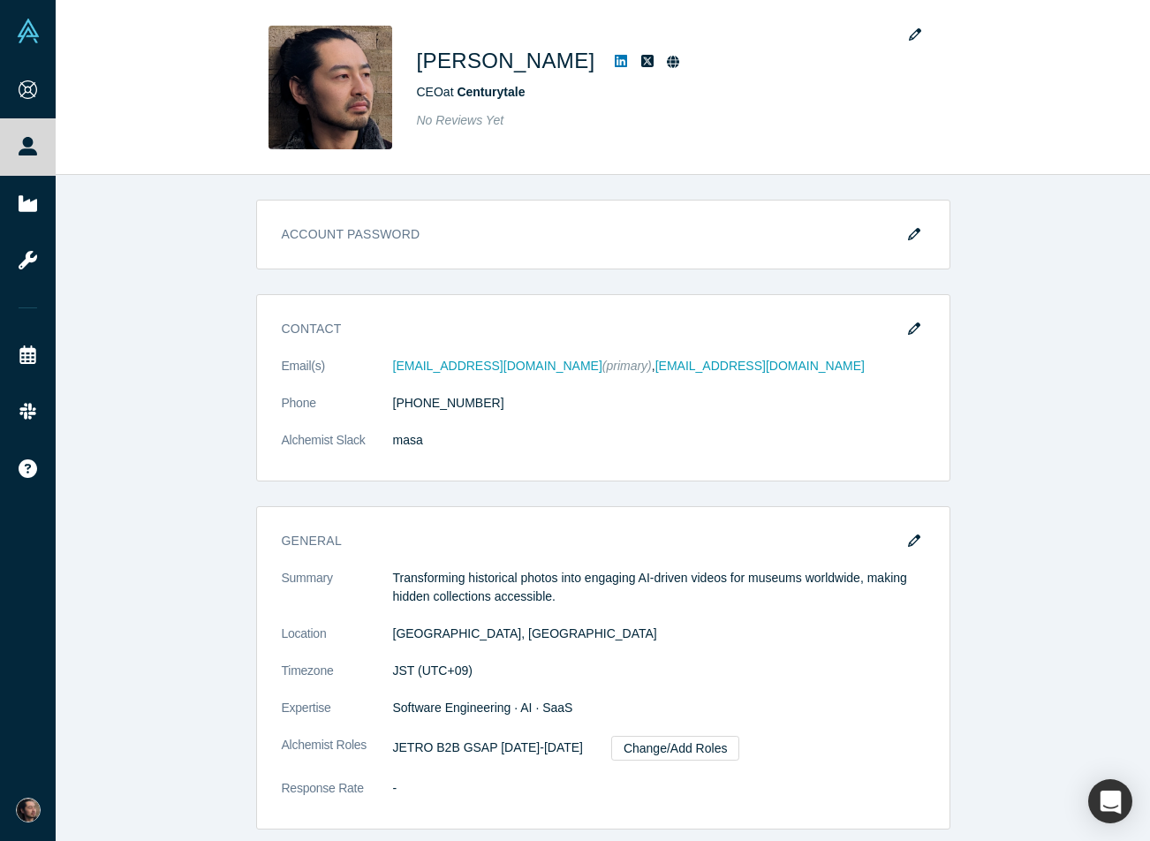 This screenshot has height=841, width=1150. What do you see at coordinates (338, 798) in the screenshot?
I see `dt: Response Rate` at bounding box center [338, 798].